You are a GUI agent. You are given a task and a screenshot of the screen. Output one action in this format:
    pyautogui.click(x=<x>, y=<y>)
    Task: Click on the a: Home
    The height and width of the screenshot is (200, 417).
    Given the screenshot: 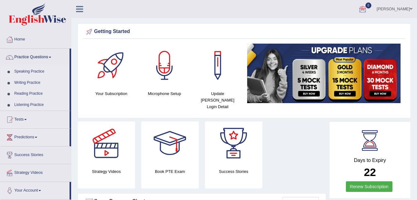 What is the action you would take?
    pyautogui.click(x=36, y=39)
    